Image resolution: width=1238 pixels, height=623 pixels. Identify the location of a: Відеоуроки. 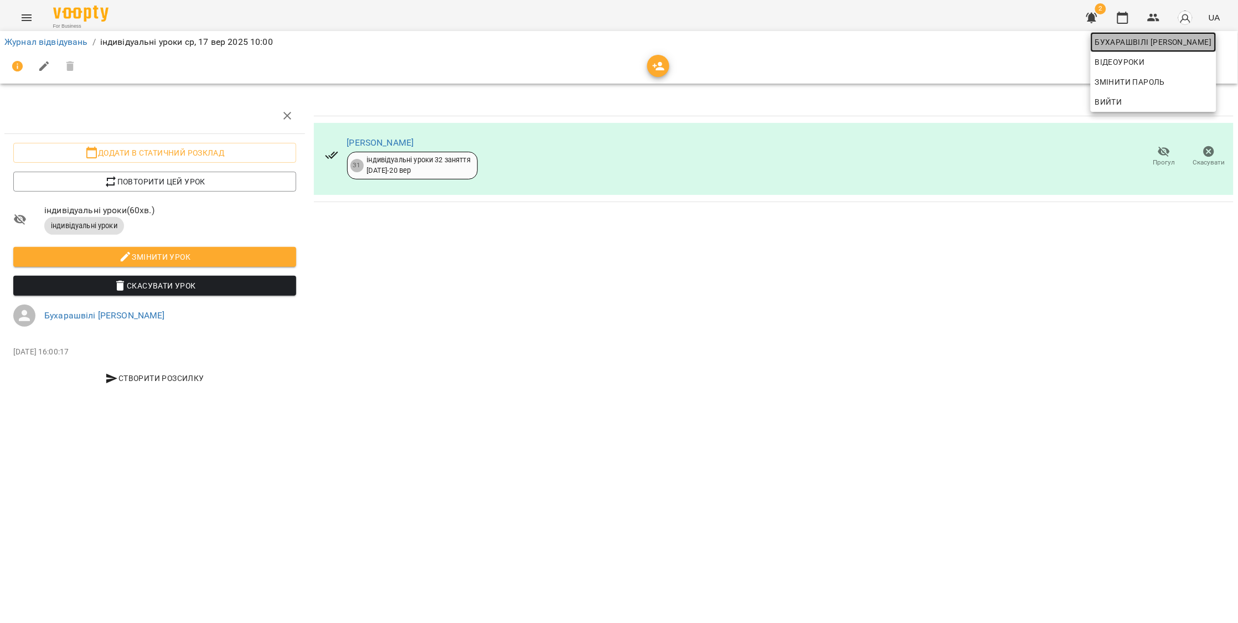
(1120, 62).